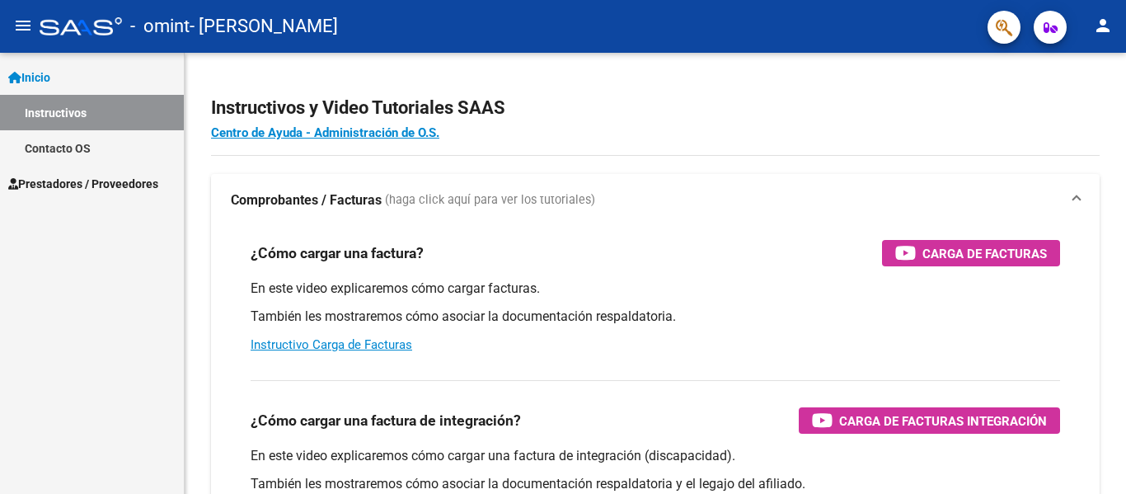 The image size is (1126, 494). Describe the element at coordinates (160, 26) in the screenshot. I see `span: - omint` at that location.